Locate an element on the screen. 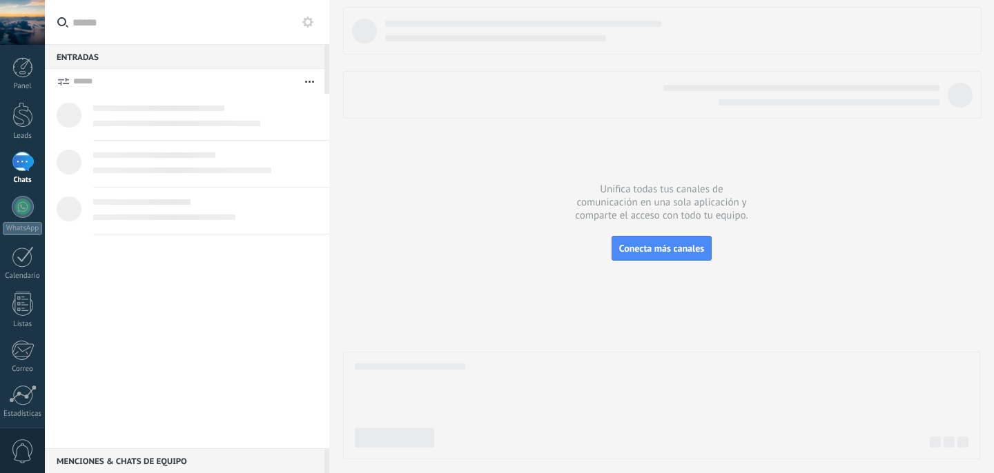 This screenshot has height=473, width=994. div: Estadísticas is located at coordinates (23, 414).